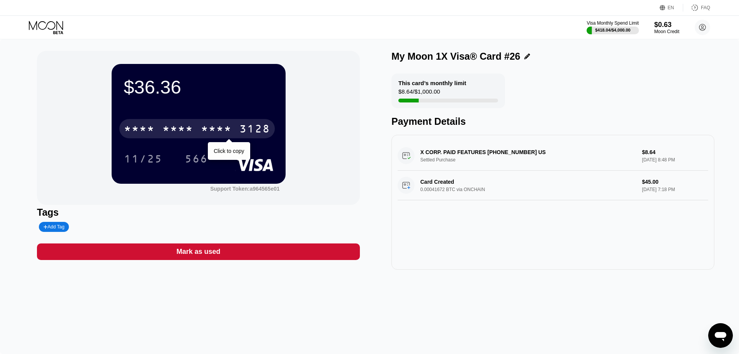  Describe the element at coordinates (255, 130) in the screenshot. I see `div: 3128` at that location.